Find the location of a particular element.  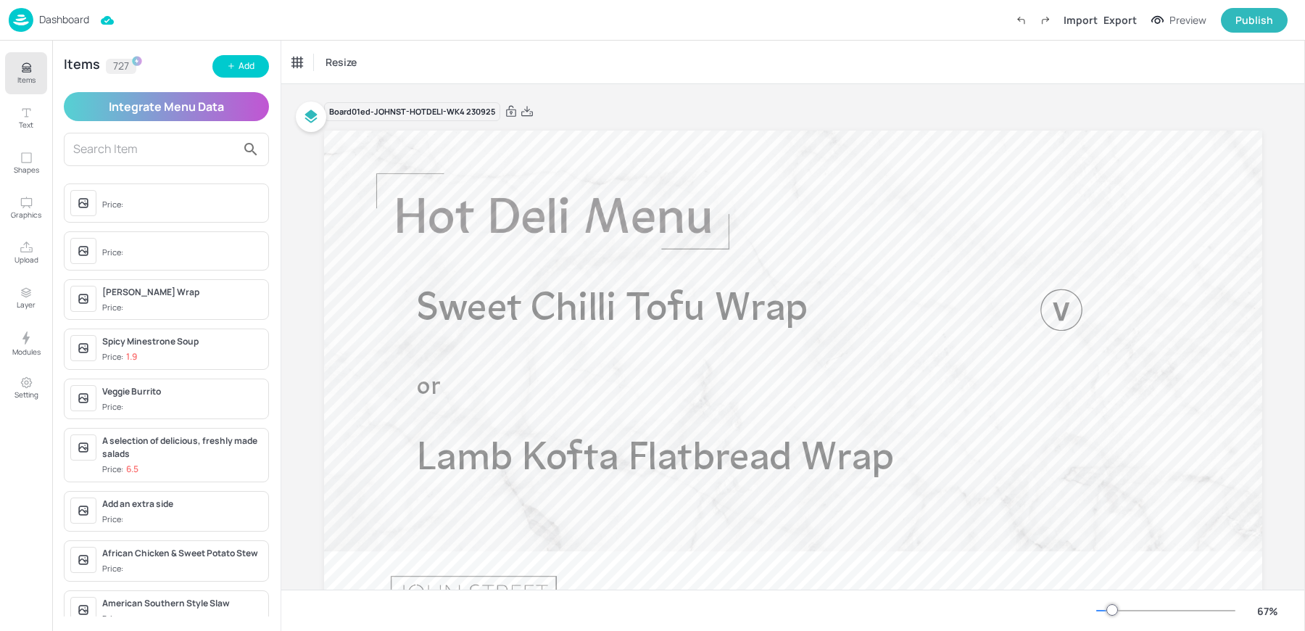

div: Veggie Burrito is located at coordinates (182, 391).